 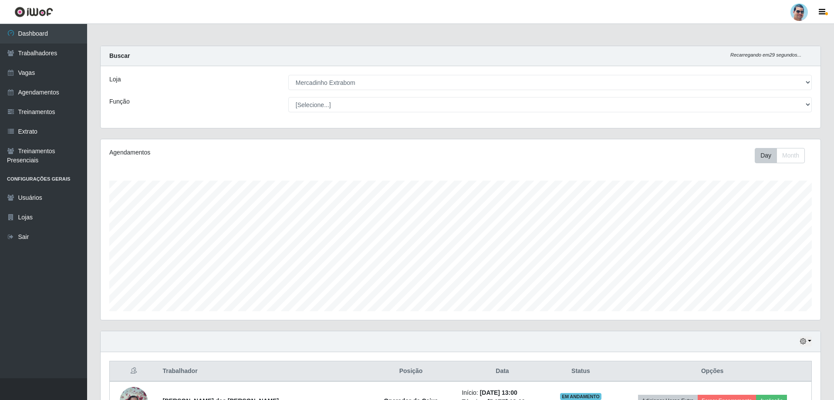 I want to click on div: Toolbar with button groups, so click(x=783, y=155).